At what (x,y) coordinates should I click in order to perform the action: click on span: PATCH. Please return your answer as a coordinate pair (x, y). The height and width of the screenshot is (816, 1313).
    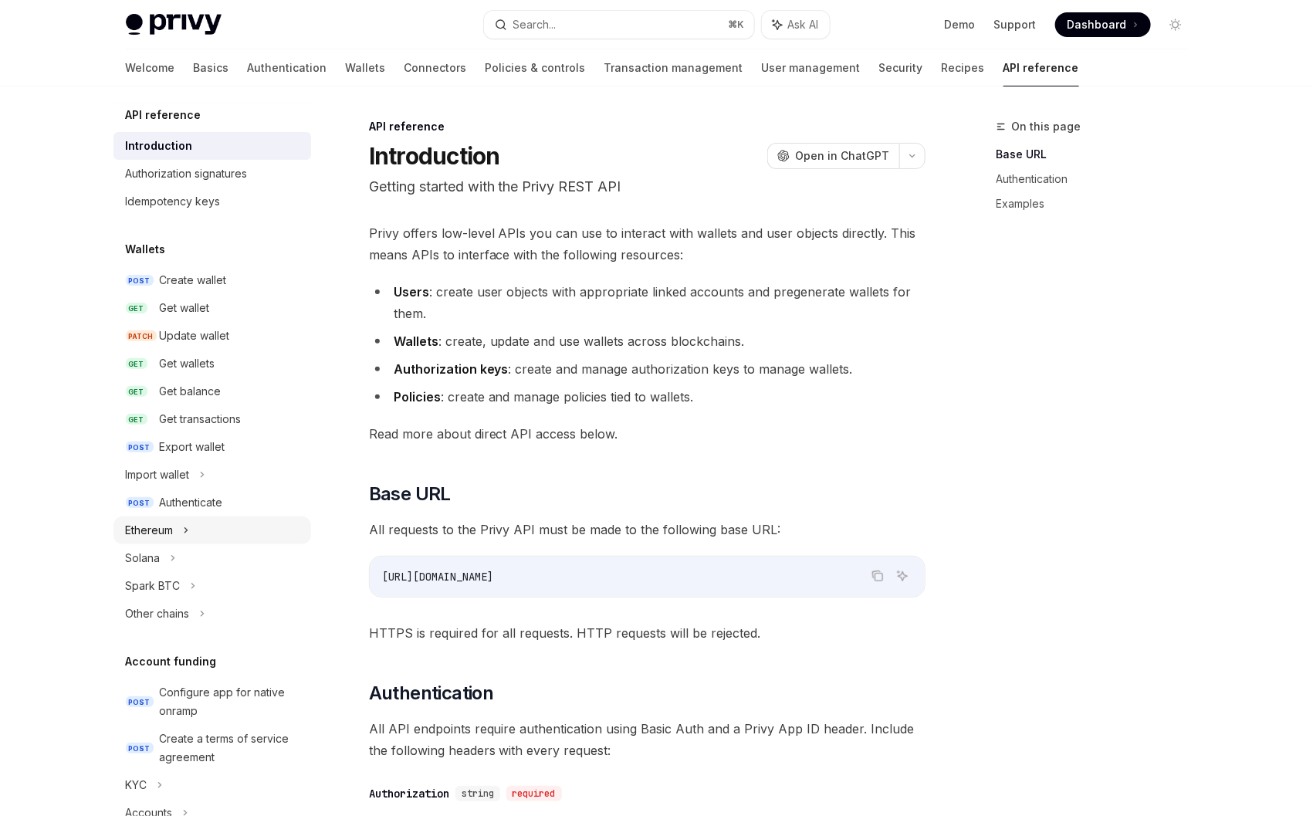
    Looking at the image, I should click on (141, 336).